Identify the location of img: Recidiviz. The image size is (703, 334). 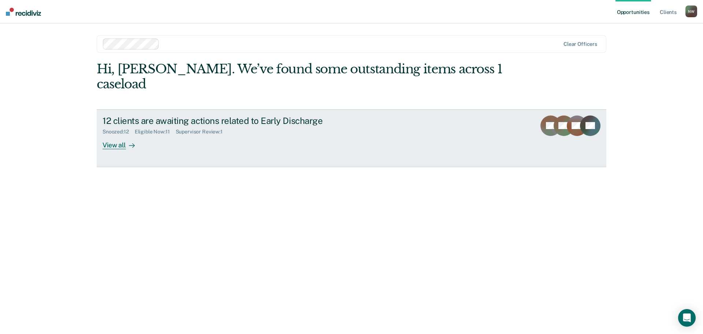
(23, 12).